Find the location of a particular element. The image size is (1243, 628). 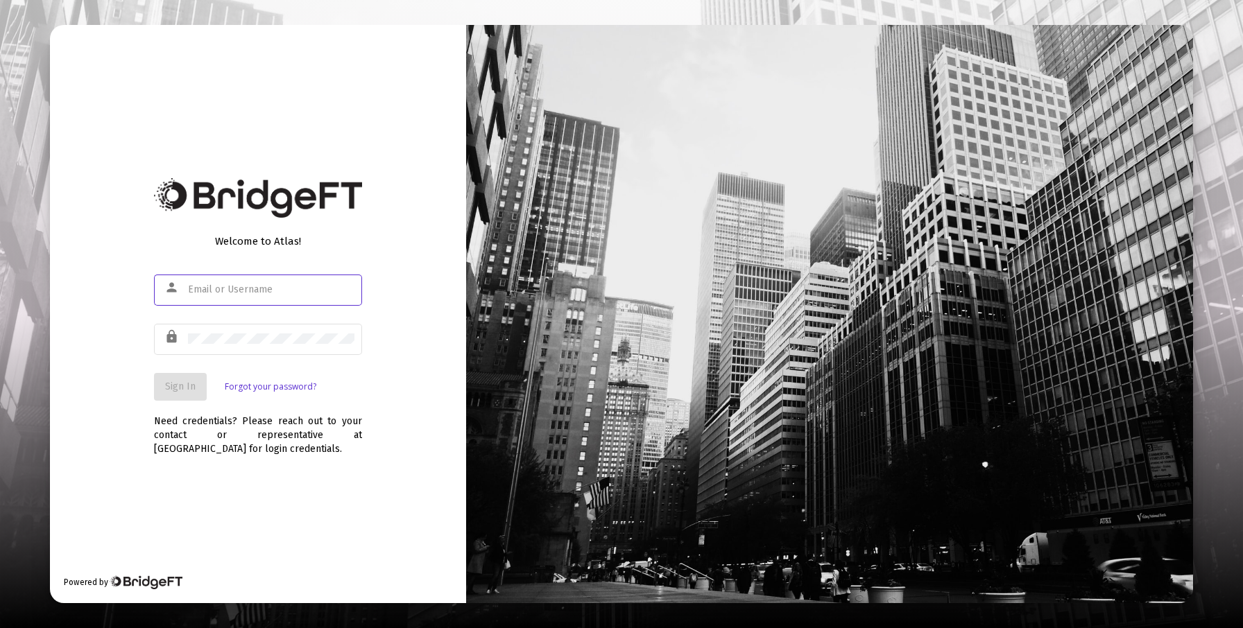

mat-icon: lock is located at coordinates (173, 337).